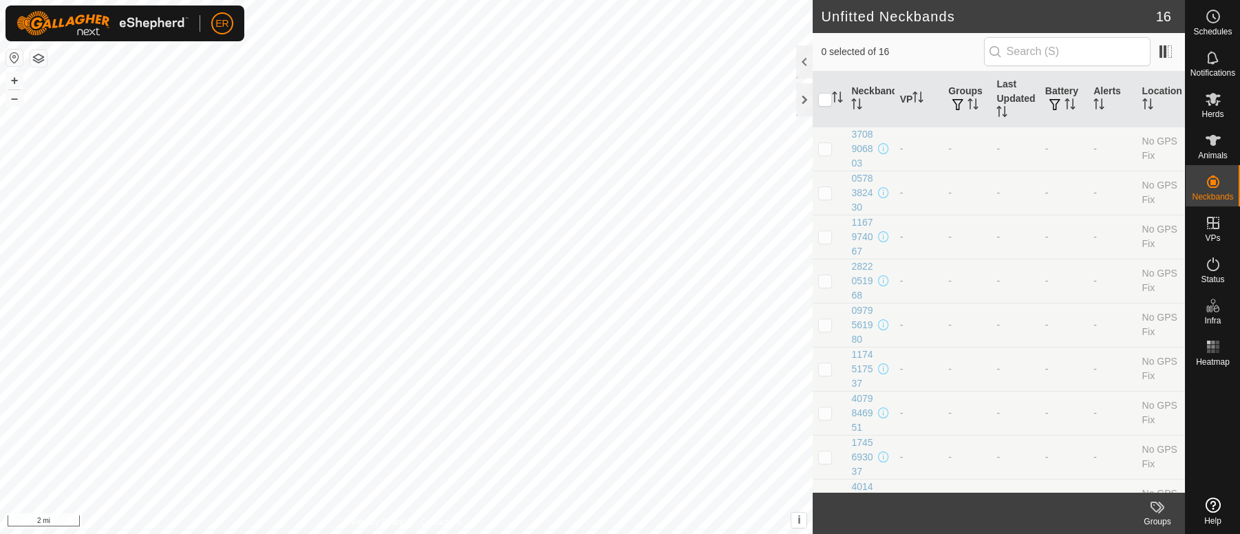 This screenshot has width=1240, height=534. What do you see at coordinates (1212, 73) in the screenshot?
I see `span: Notifications` at bounding box center [1212, 73].